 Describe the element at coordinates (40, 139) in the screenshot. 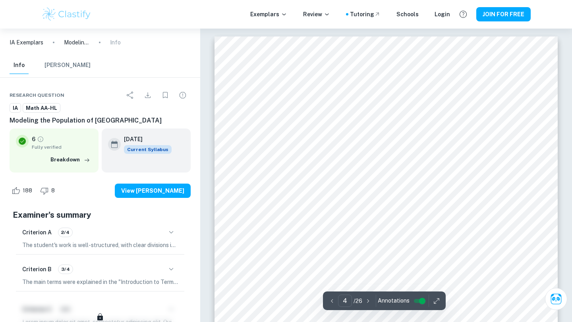

I see `a: Grade fully verified` at that location.